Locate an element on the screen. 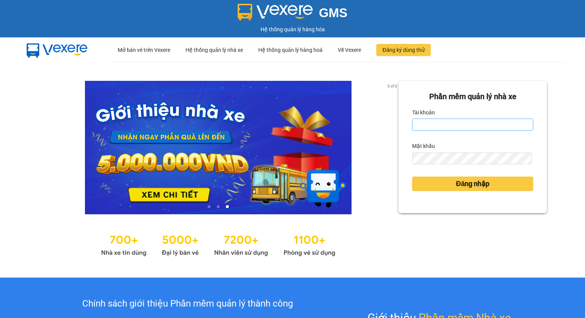 This screenshot has height=318, width=585. div: Phần mềm quản lý nhà xe is located at coordinates (473, 96).